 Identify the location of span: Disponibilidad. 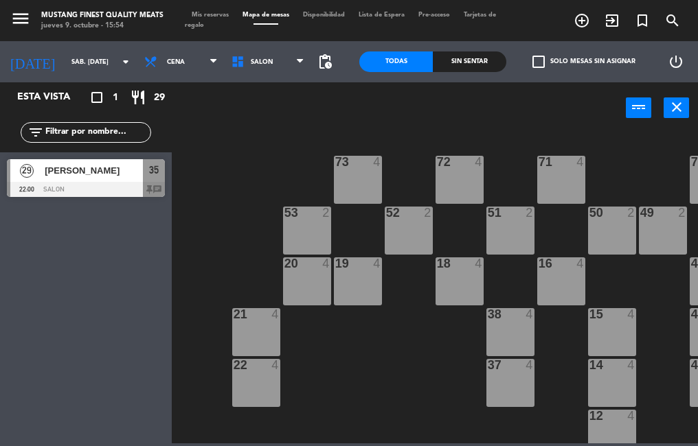
(323, 14).